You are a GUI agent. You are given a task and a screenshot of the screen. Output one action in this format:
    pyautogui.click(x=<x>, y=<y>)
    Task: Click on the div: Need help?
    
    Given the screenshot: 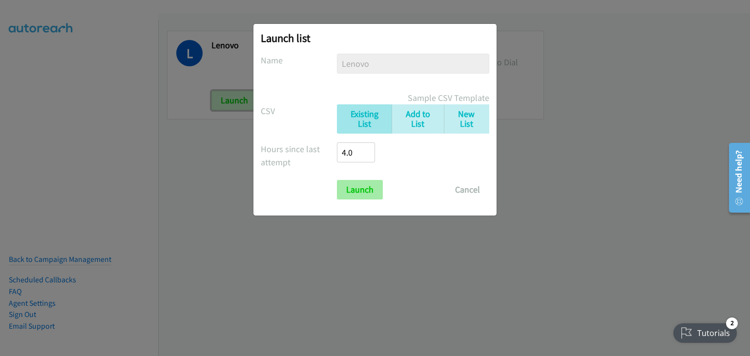 What is the action you would take?
    pyautogui.click(x=17, y=33)
    